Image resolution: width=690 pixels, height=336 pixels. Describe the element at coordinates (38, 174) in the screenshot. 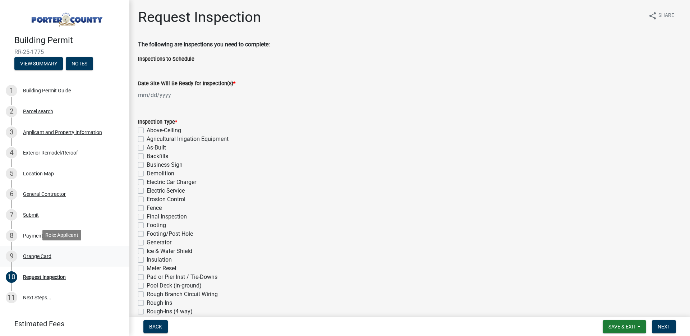

I see `div: Location Map` at that location.